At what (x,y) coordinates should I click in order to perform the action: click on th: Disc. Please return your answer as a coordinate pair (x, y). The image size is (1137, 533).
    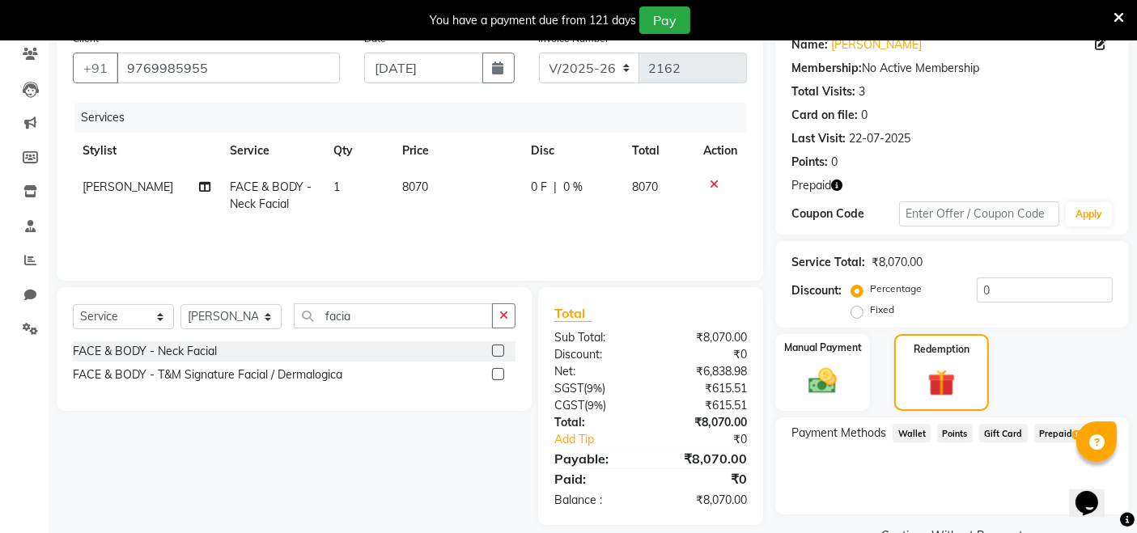
    Looking at the image, I should click on (572, 151).